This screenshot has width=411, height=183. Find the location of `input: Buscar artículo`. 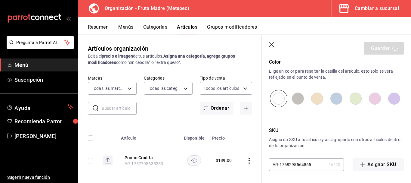

input: Buscar artículo is located at coordinates (119, 108).